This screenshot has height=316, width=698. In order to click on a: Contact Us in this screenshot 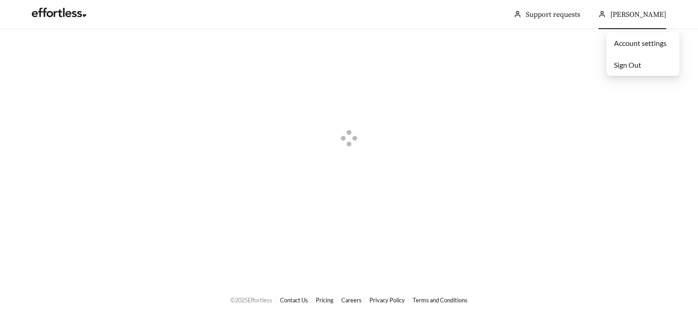, I will do `click(294, 300)`.